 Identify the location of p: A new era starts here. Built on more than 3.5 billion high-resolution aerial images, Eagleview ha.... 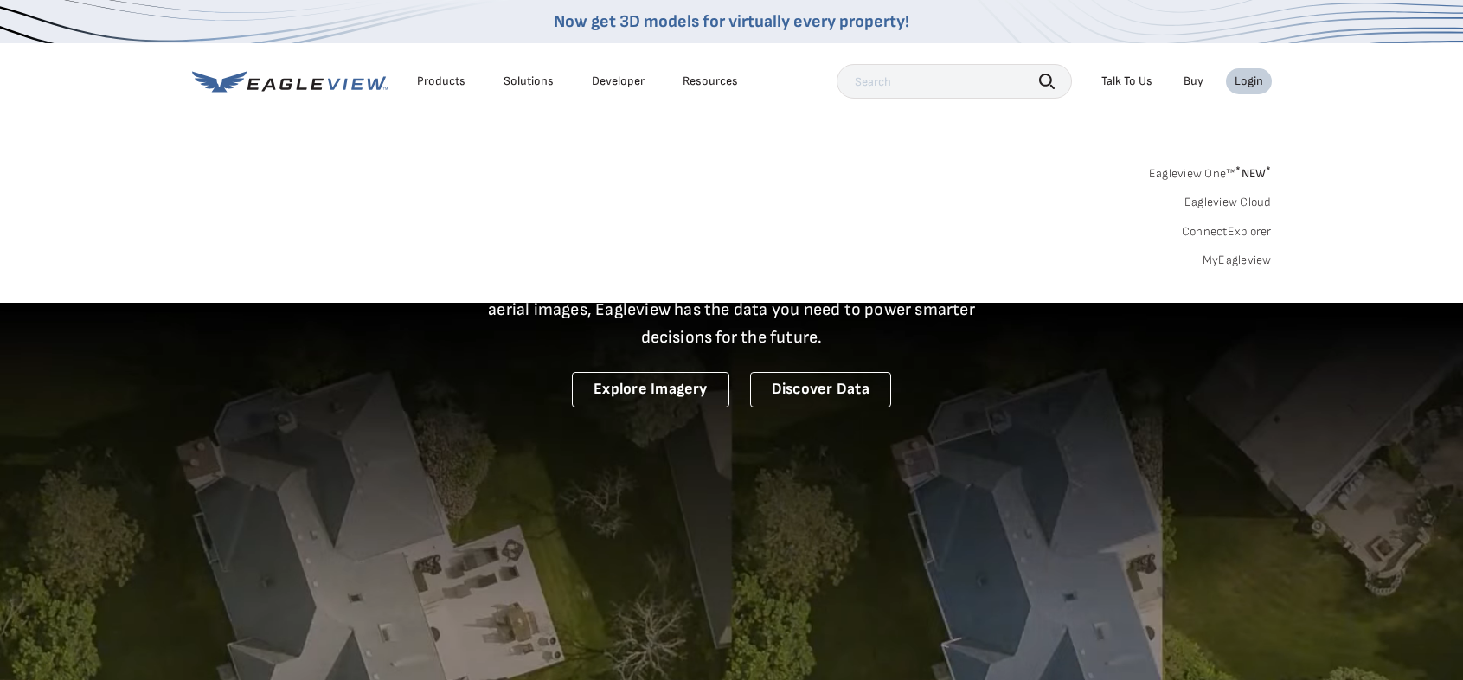
(732, 310).